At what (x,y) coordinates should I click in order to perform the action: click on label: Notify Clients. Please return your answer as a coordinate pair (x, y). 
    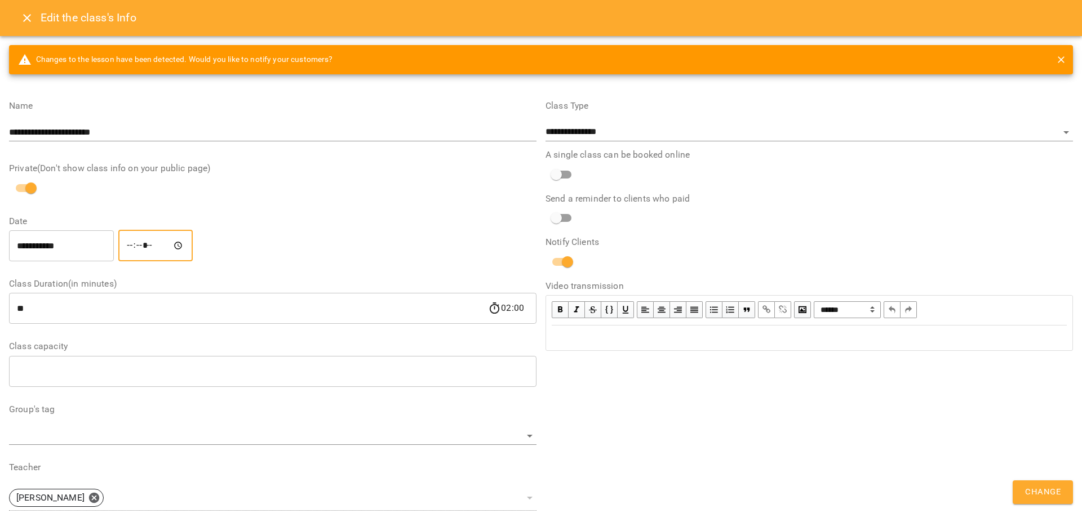
    Looking at the image, I should click on (809, 242).